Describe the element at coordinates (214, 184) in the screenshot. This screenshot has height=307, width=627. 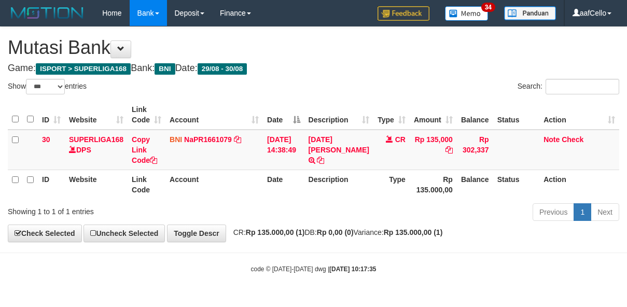
I see `th: Account` at that location.